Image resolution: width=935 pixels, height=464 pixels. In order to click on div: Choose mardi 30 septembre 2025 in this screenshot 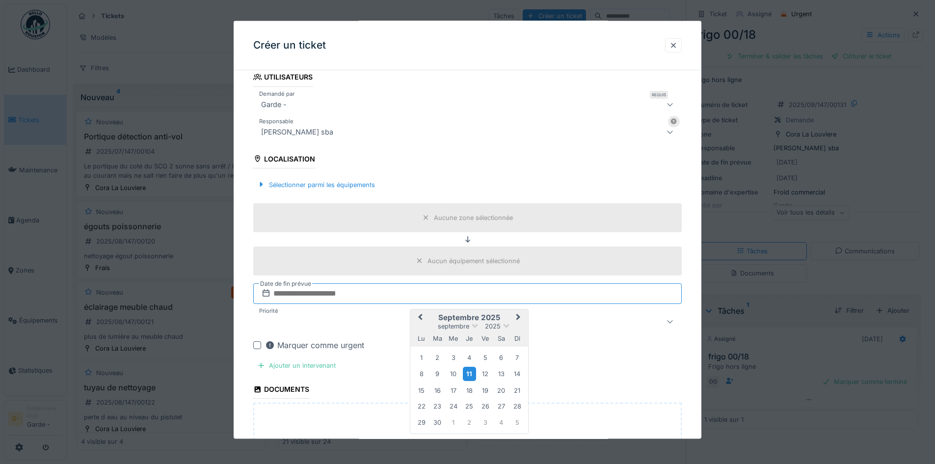, I will do `click(437, 422)`.